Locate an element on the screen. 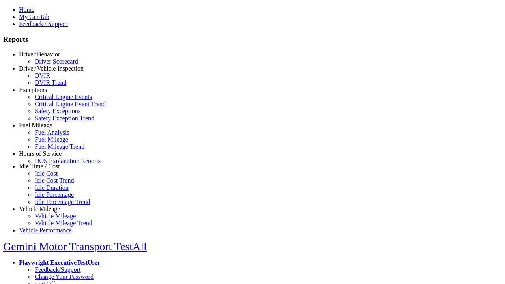  a: Idle Cost is located at coordinates (46, 173).